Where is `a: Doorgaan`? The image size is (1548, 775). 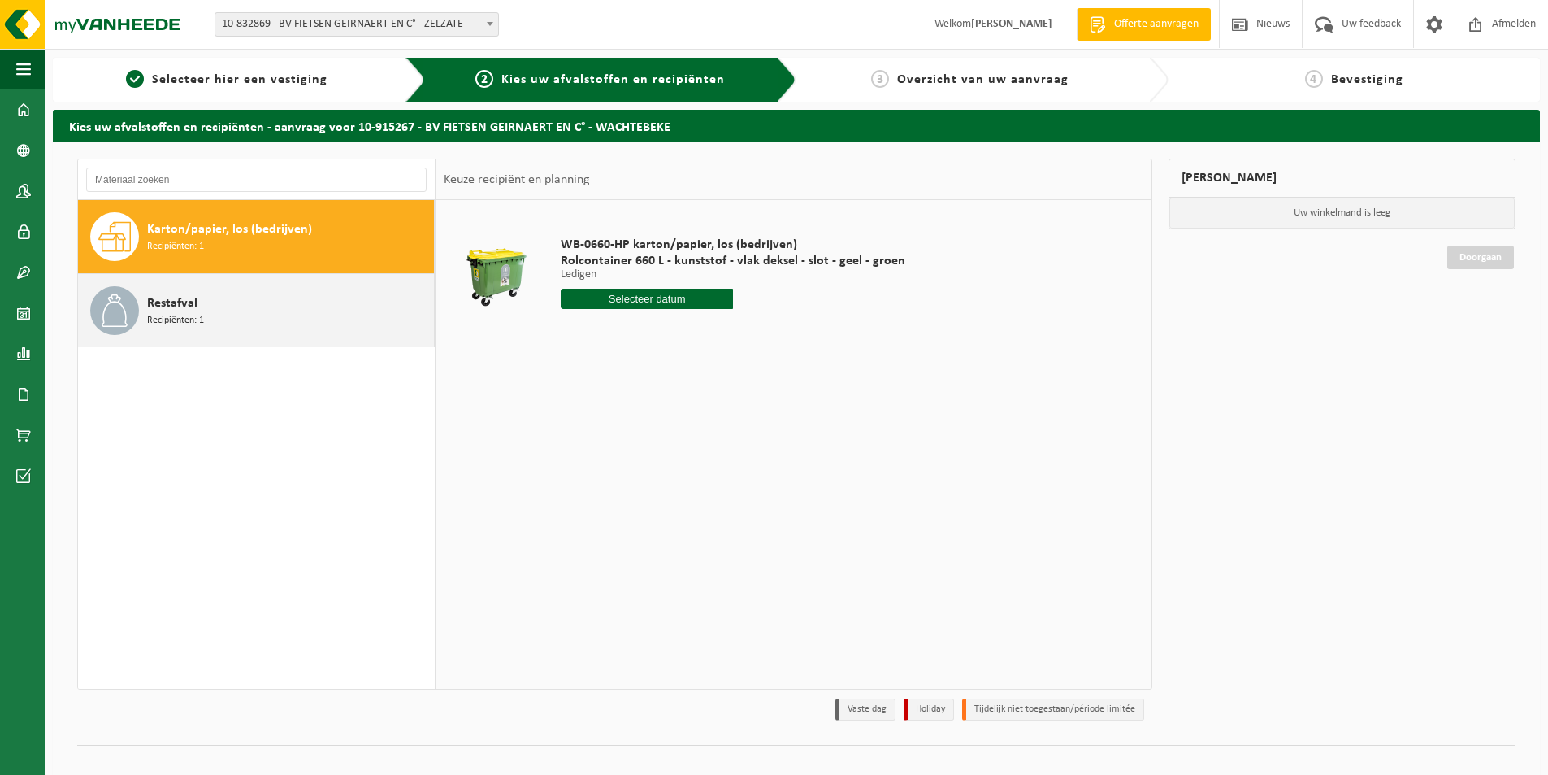
a: Doorgaan is located at coordinates (1481, 257).